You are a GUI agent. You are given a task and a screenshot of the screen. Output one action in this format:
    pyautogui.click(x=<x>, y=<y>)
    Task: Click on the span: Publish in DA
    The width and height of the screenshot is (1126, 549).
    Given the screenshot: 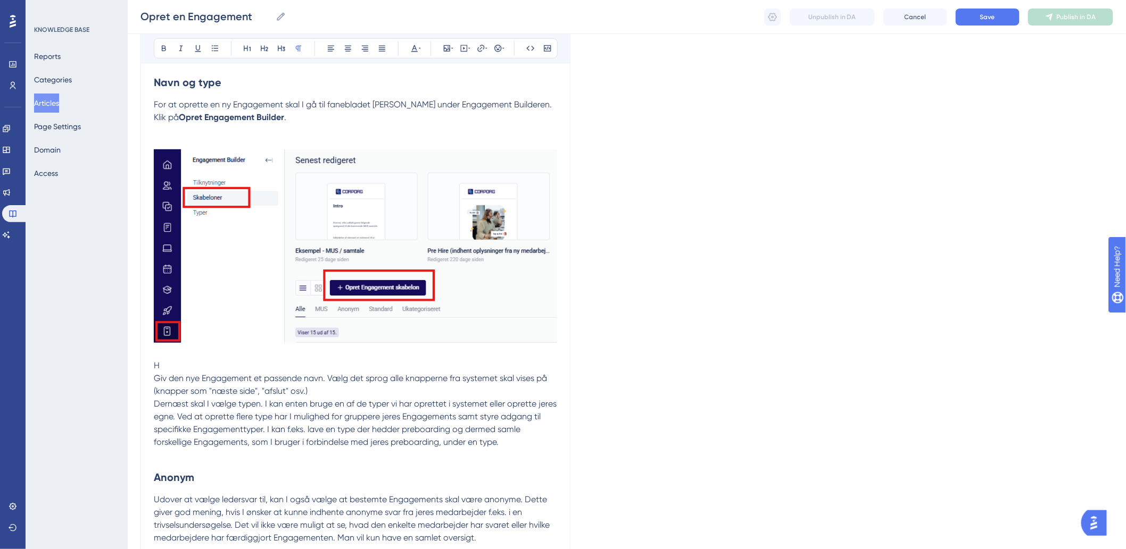 What is the action you would take?
    pyautogui.click(x=1076, y=17)
    